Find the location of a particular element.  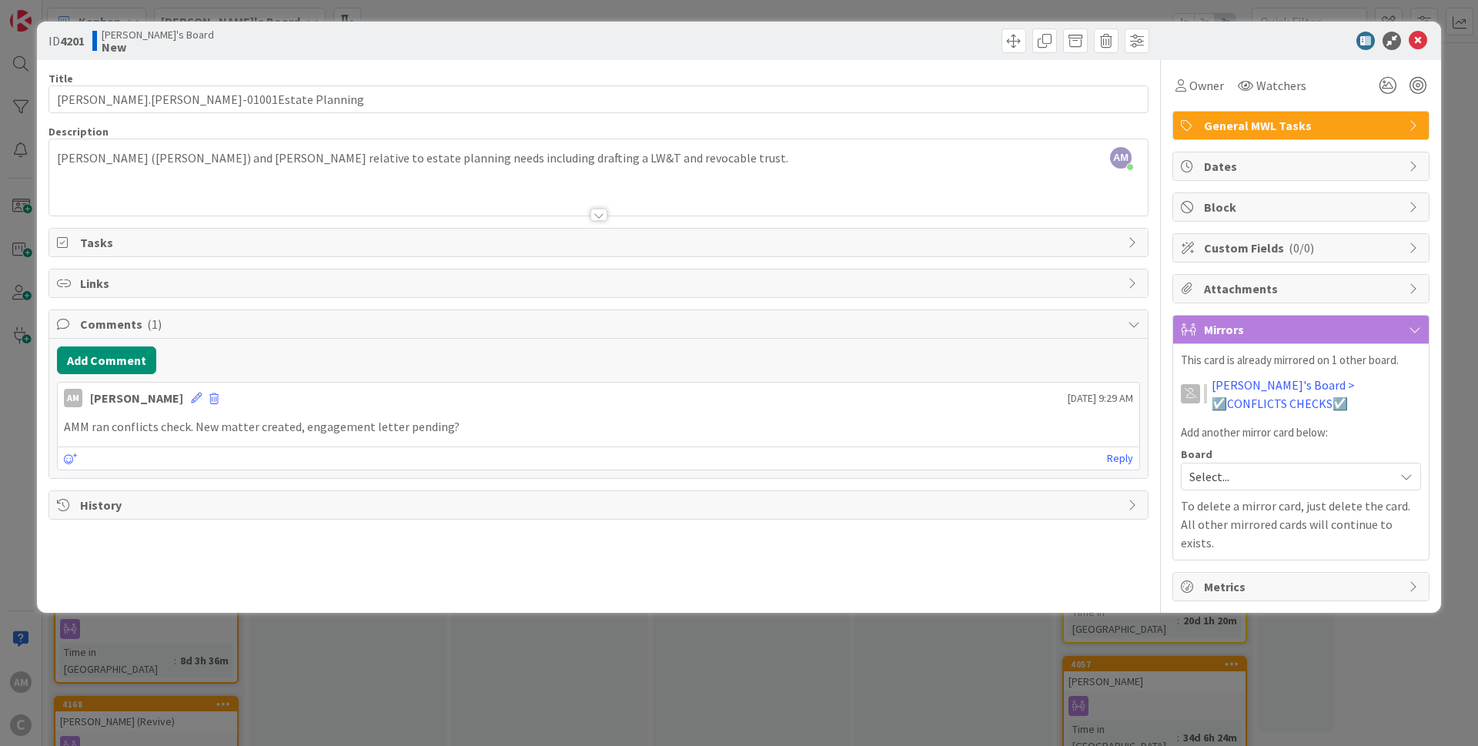

span: ID is located at coordinates (66, 41).